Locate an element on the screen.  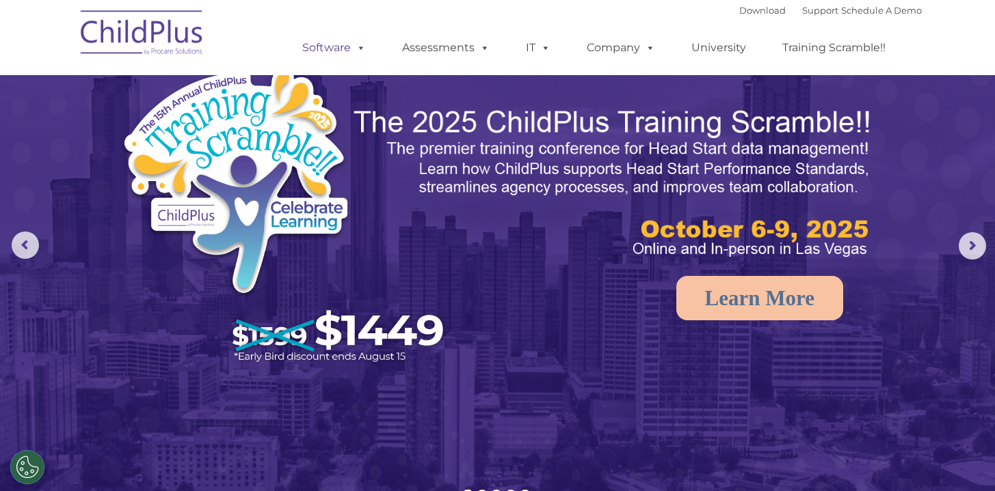
a: IT is located at coordinates (538, 48).